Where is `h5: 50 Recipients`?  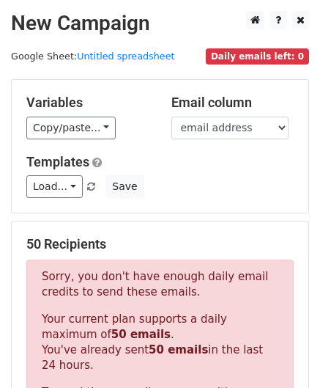
h5: 50 Recipients is located at coordinates (160, 244).